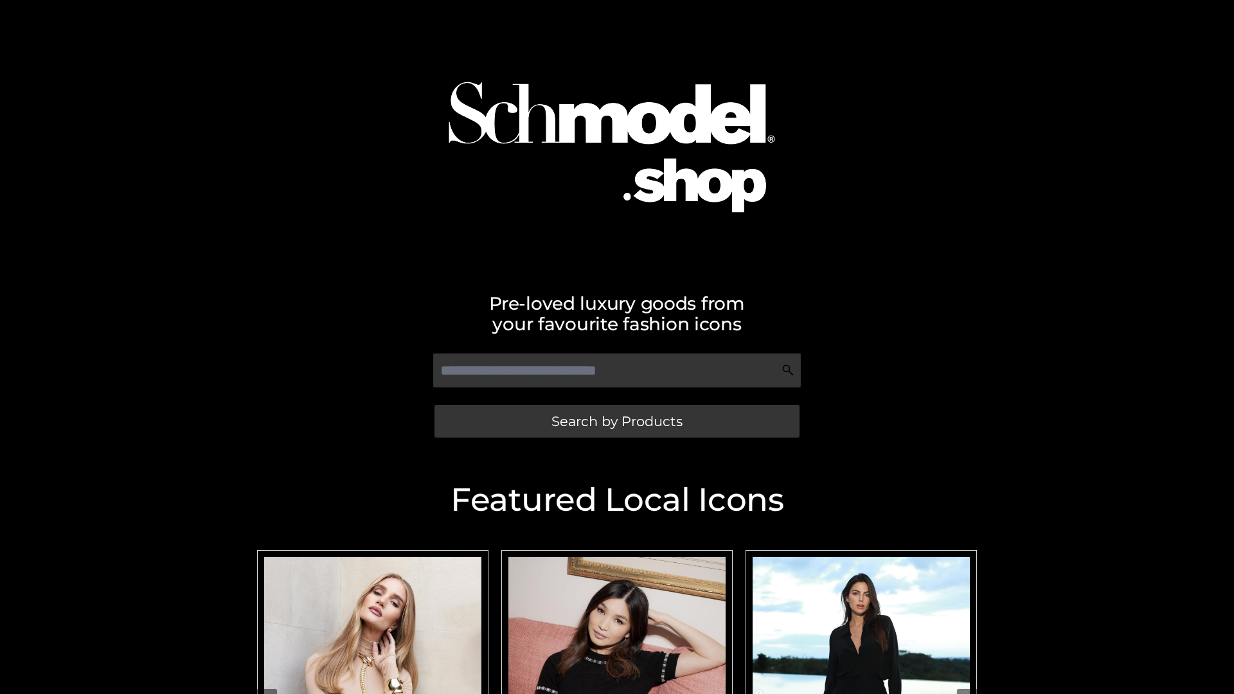  Describe the element at coordinates (617, 314) in the screenshot. I see `h2: Pre-loved luxury goods from your favourite fashion icons` at that location.